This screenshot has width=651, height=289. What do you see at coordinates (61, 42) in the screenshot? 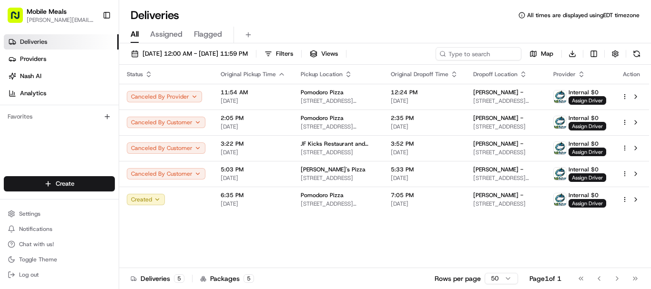
I see `a: Deliveries` at bounding box center [61, 42].